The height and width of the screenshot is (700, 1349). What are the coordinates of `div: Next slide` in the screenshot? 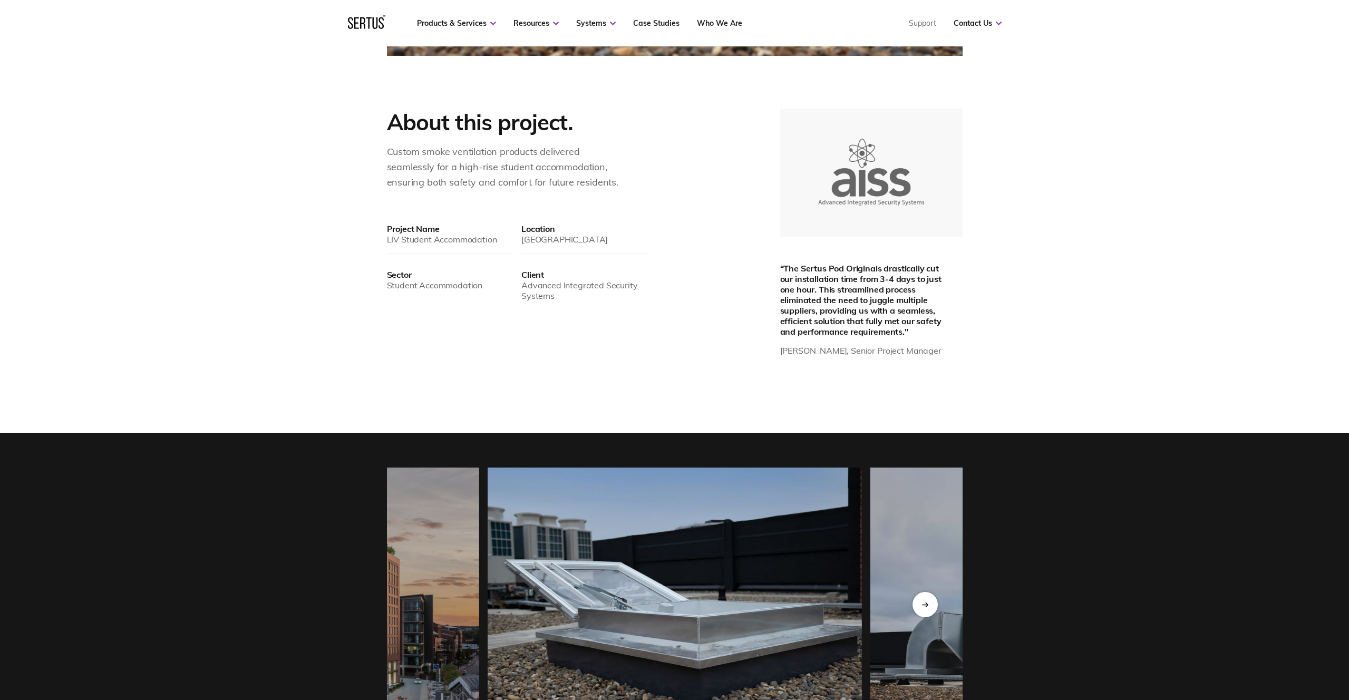 It's located at (925, 605).